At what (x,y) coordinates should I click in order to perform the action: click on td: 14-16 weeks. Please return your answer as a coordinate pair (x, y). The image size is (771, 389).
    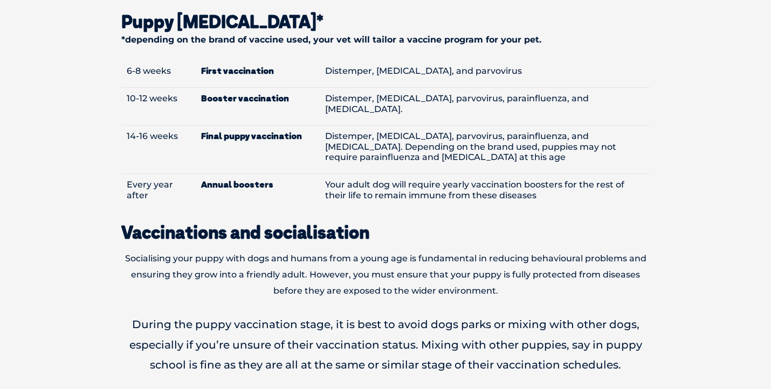
    Looking at the image, I should click on (158, 150).